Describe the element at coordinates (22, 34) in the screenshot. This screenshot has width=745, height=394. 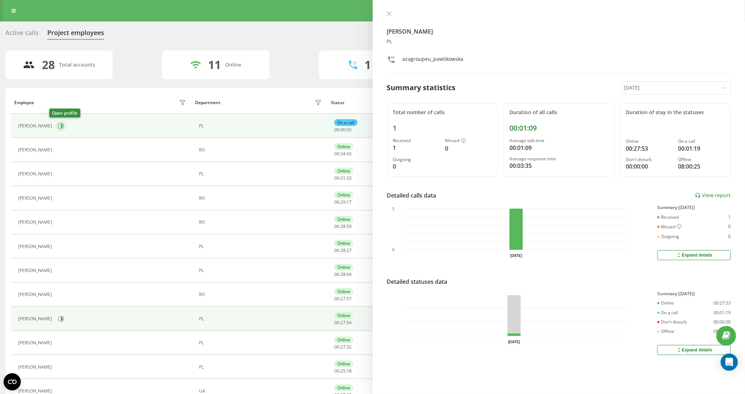
I see `div: Active calls` at that location.